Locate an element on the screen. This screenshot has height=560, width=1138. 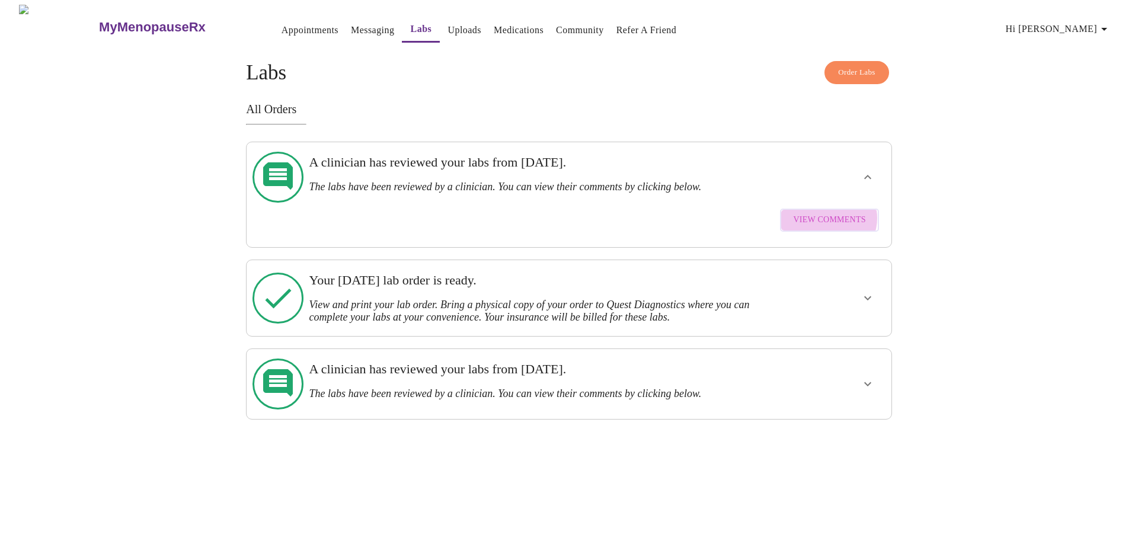
h4: Labs is located at coordinates (569, 73).